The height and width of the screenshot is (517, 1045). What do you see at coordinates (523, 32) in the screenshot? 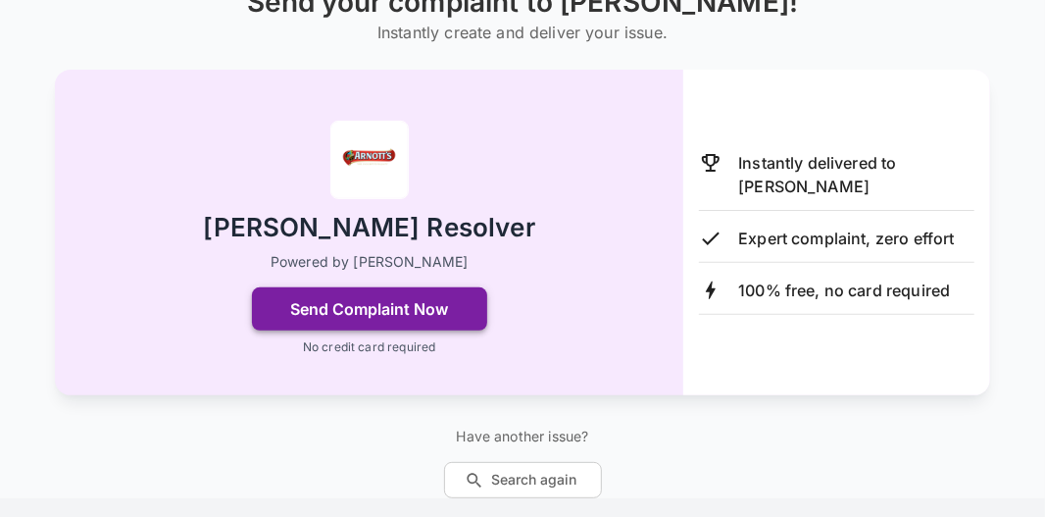
I see `h6: Instantly create and deliver your issue.` at bounding box center [523, 32].